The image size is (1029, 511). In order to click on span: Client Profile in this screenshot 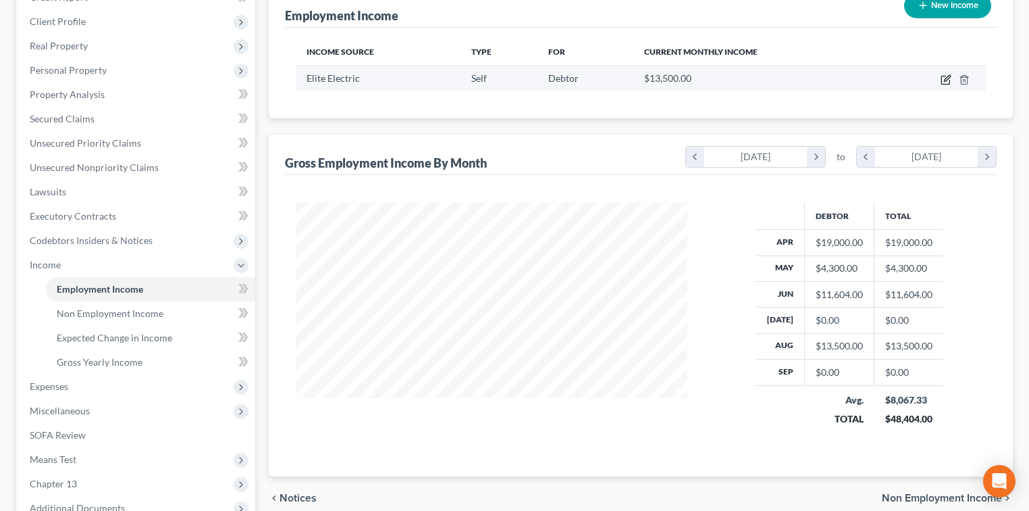, I will do `click(57, 21)`.